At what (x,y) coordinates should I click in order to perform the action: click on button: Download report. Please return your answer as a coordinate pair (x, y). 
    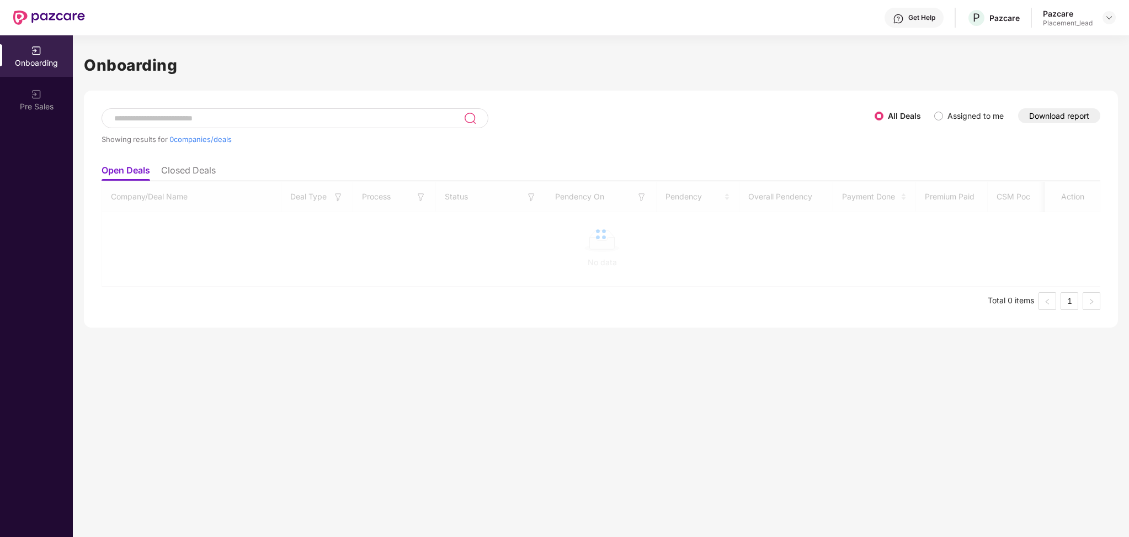
    Looking at the image, I should click on (1059, 115).